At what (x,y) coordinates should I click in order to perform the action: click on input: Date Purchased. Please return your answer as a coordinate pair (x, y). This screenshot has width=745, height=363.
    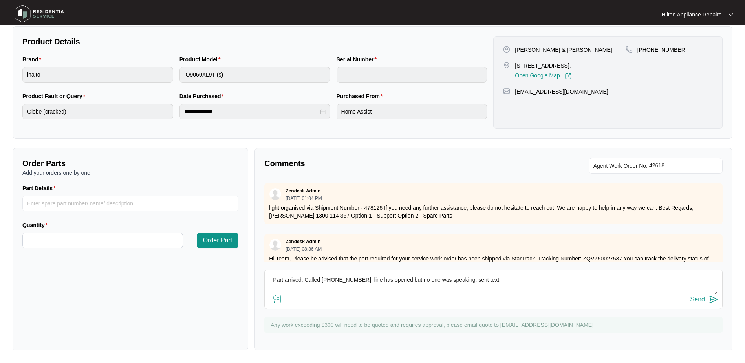
    Looking at the image, I should click on (252, 111).